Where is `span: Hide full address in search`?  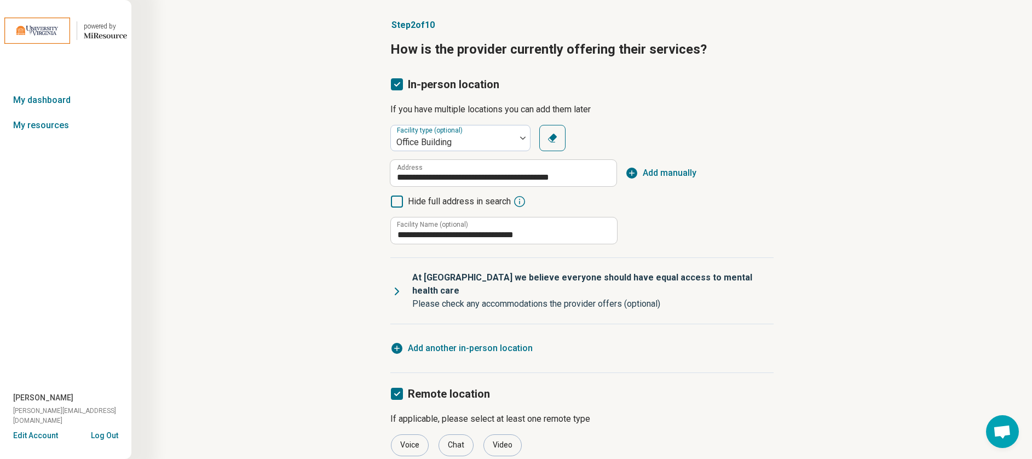
span: Hide full address in search is located at coordinates (459, 201).